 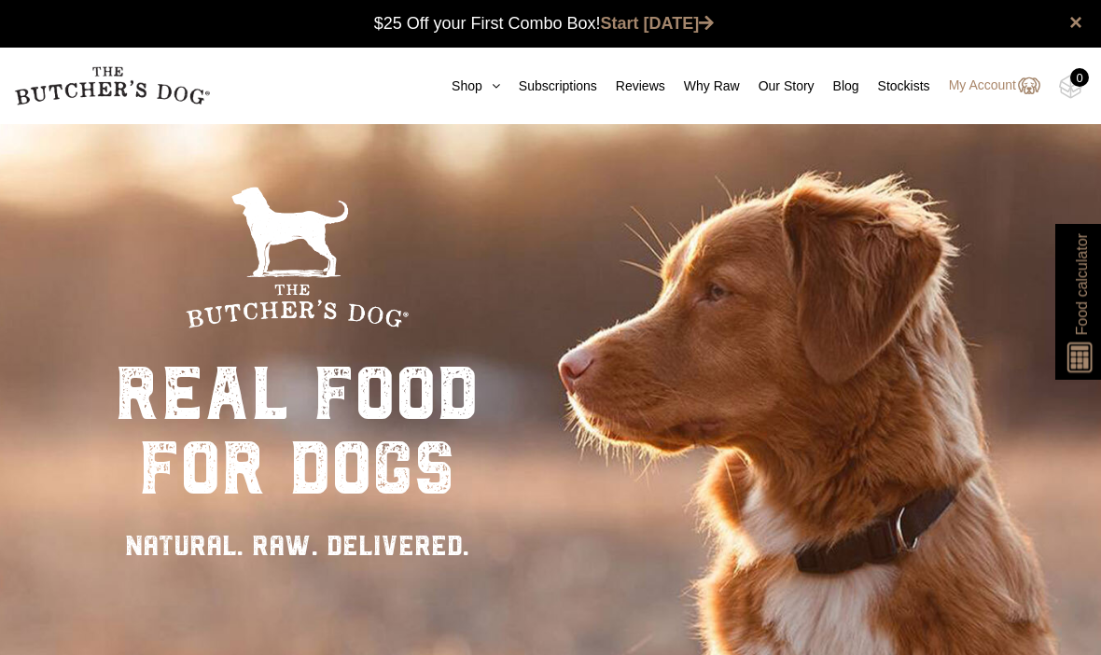 What do you see at coordinates (703, 86) in the screenshot?
I see `a: Why Raw` at bounding box center [703, 86].